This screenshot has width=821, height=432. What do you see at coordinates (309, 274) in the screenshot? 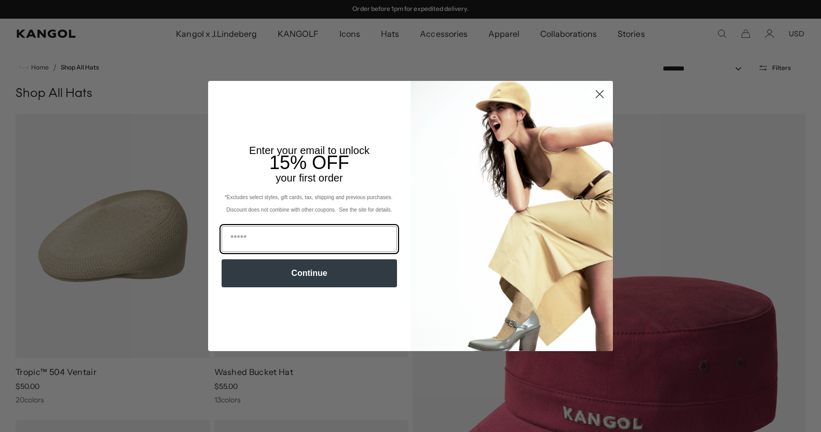
I see `button: Continue` at bounding box center [309, 274].